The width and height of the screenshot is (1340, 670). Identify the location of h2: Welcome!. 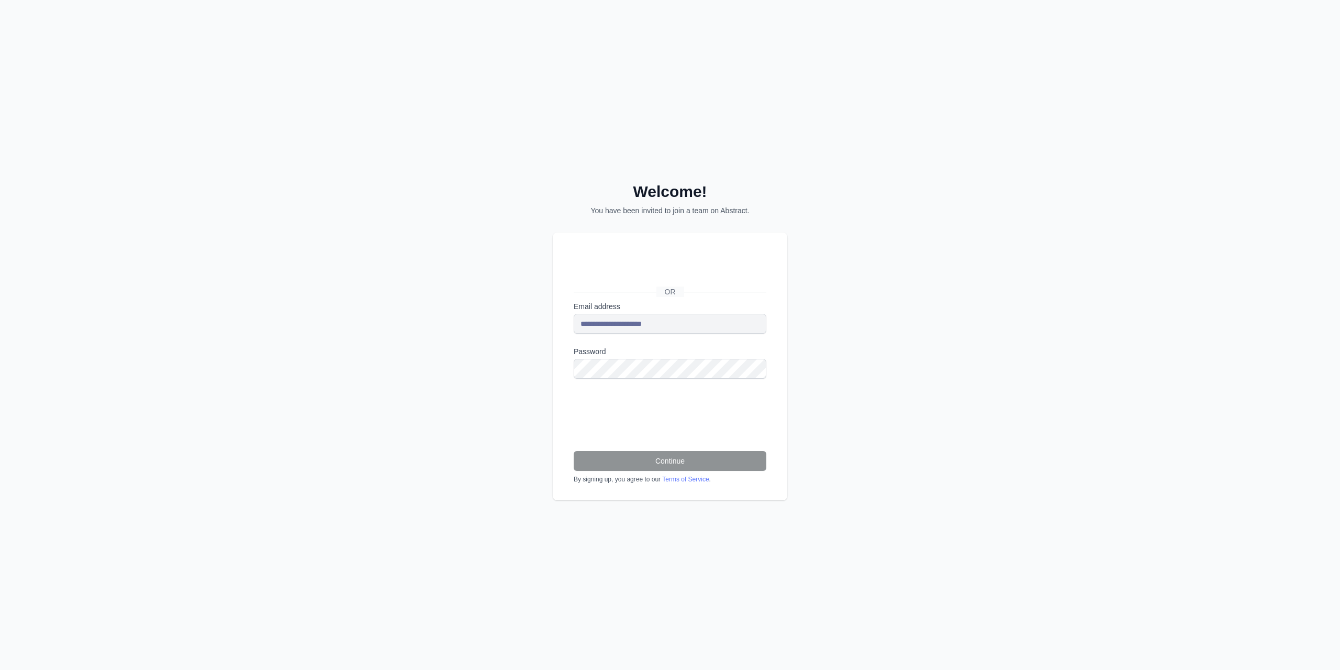
(670, 192).